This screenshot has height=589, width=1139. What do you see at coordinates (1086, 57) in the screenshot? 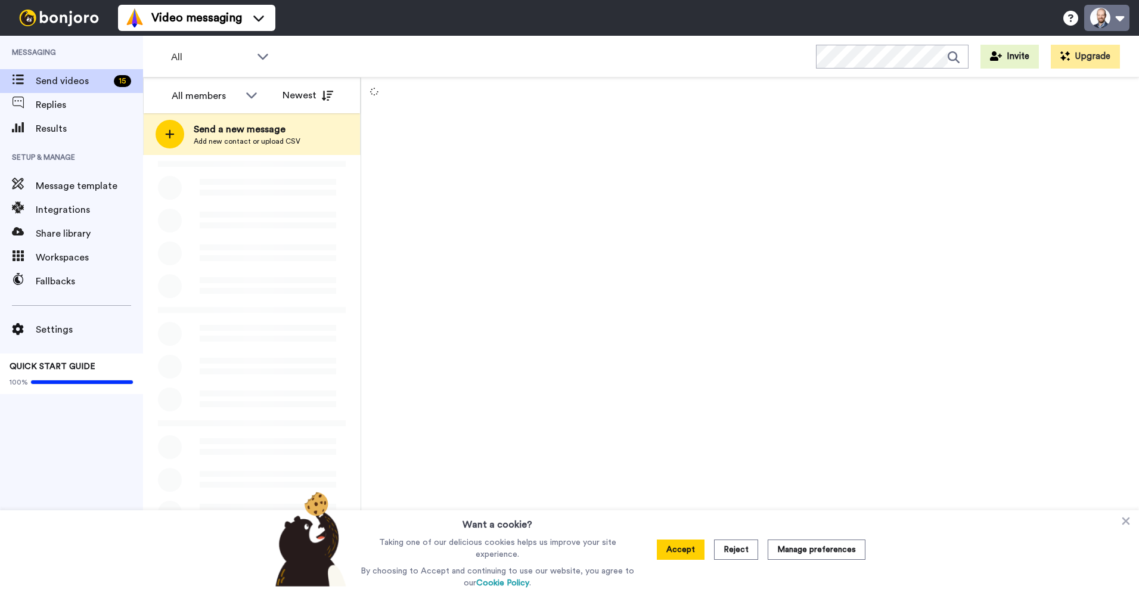
I see `button: Upgrade` at bounding box center [1086, 57].